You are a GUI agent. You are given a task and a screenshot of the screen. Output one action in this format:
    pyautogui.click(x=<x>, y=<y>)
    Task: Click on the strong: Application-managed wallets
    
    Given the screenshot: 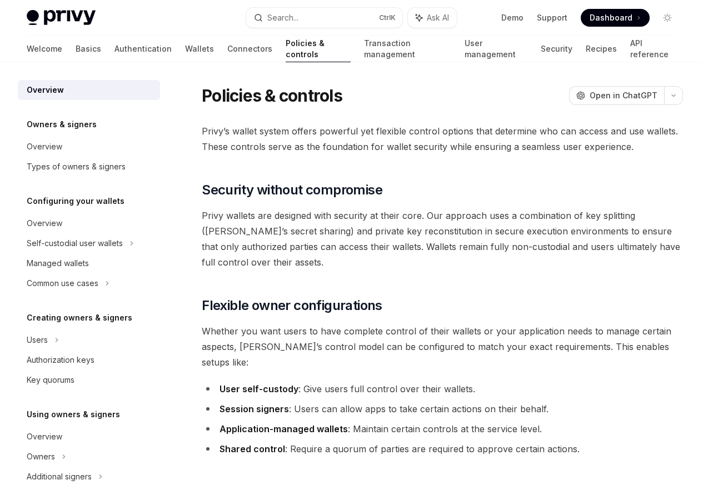 What is the action you would take?
    pyautogui.click(x=283, y=429)
    